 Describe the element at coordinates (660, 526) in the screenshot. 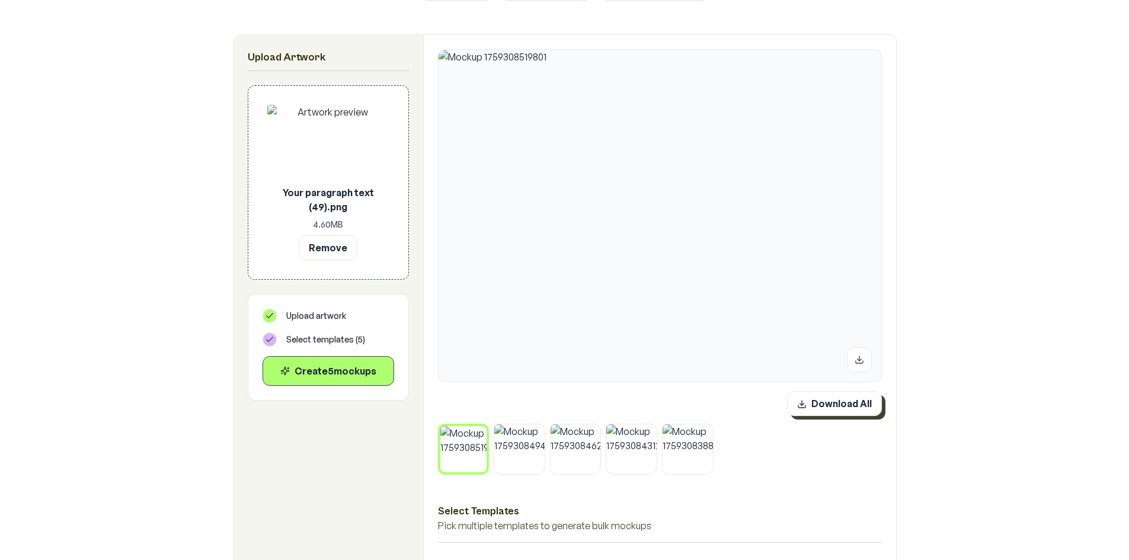

I see `p: Pick multiple templates to generate bulk mockups` at that location.